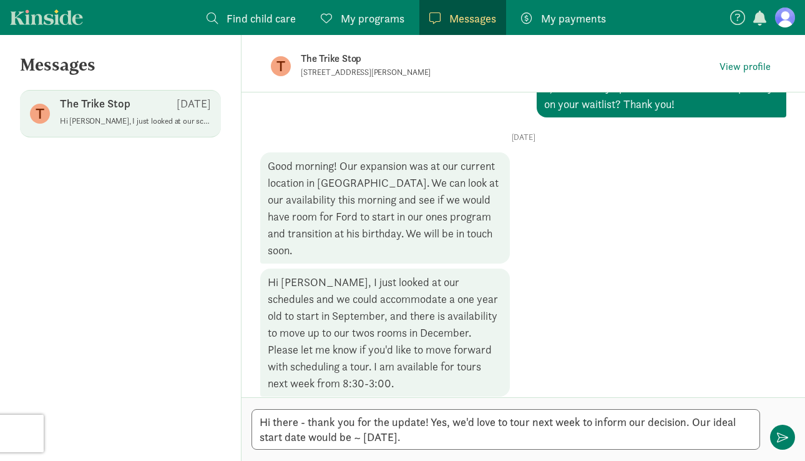 The height and width of the screenshot is (461, 805). I want to click on div: 2) Is there any update available on Ford's priority on your waitlist? Thank you!, so click(662, 96).